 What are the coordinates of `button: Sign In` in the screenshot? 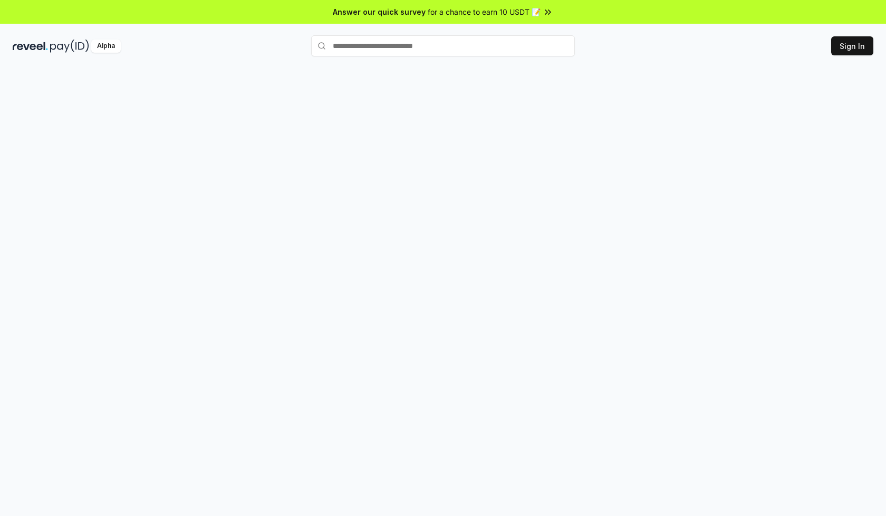 It's located at (852, 46).